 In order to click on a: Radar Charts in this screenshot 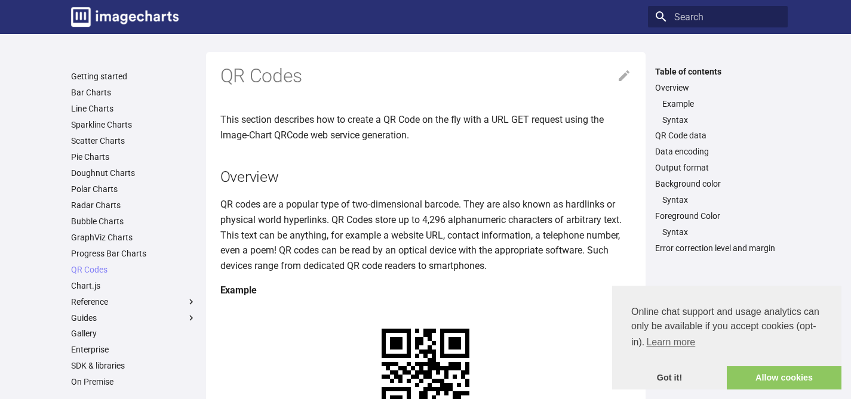, I will do `click(134, 205)`.